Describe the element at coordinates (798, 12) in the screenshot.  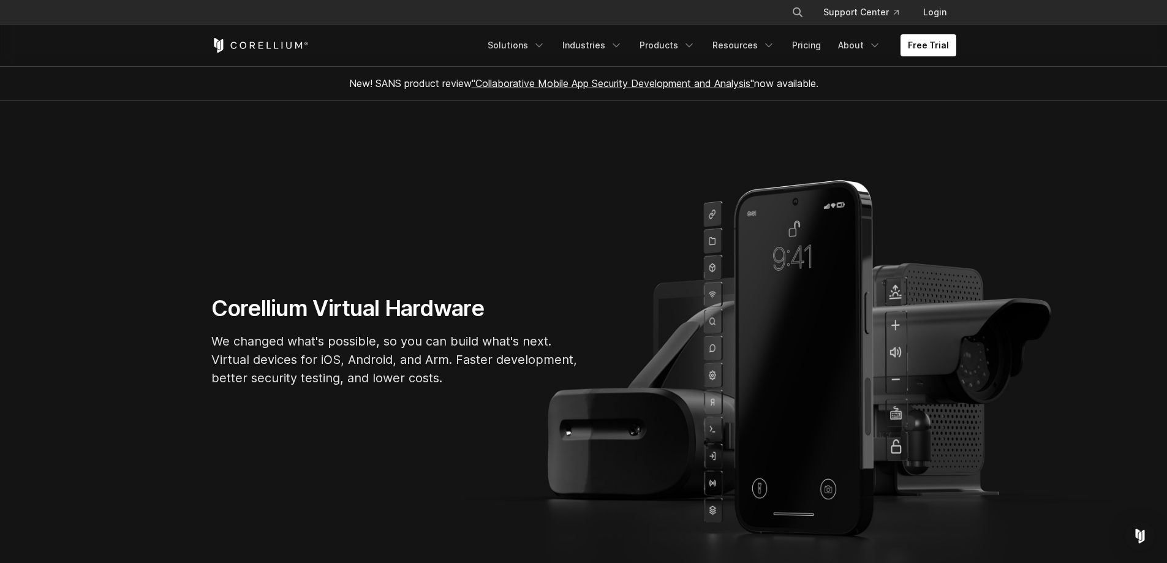
I see `button: Search` at that location.